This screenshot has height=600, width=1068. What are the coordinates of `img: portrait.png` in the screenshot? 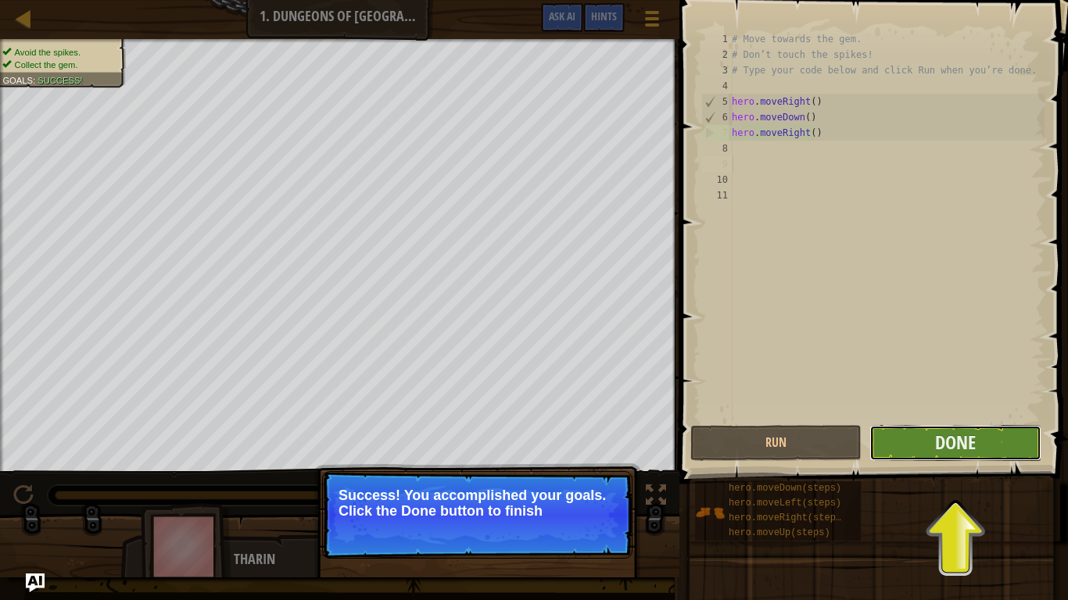 It's located at (710, 513).